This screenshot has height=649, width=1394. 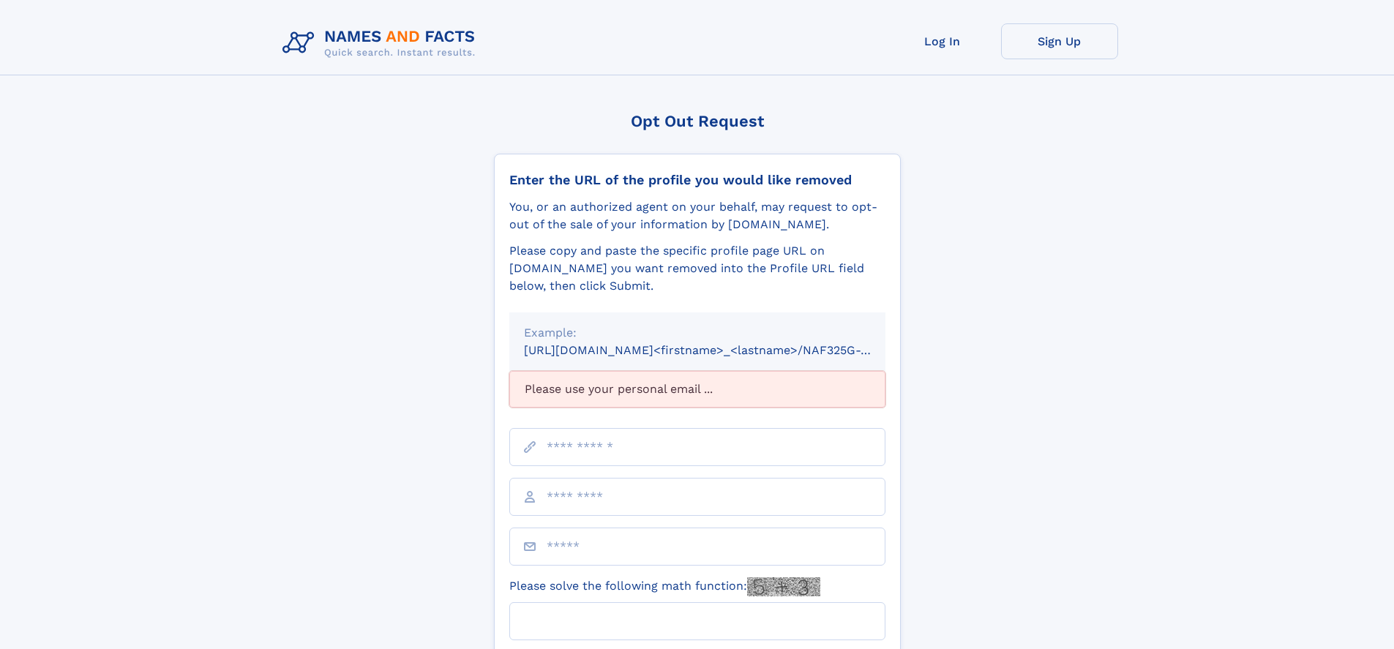 What do you see at coordinates (664, 587) in the screenshot?
I see `label: Please solve the following math function:` at bounding box center [664, 587].